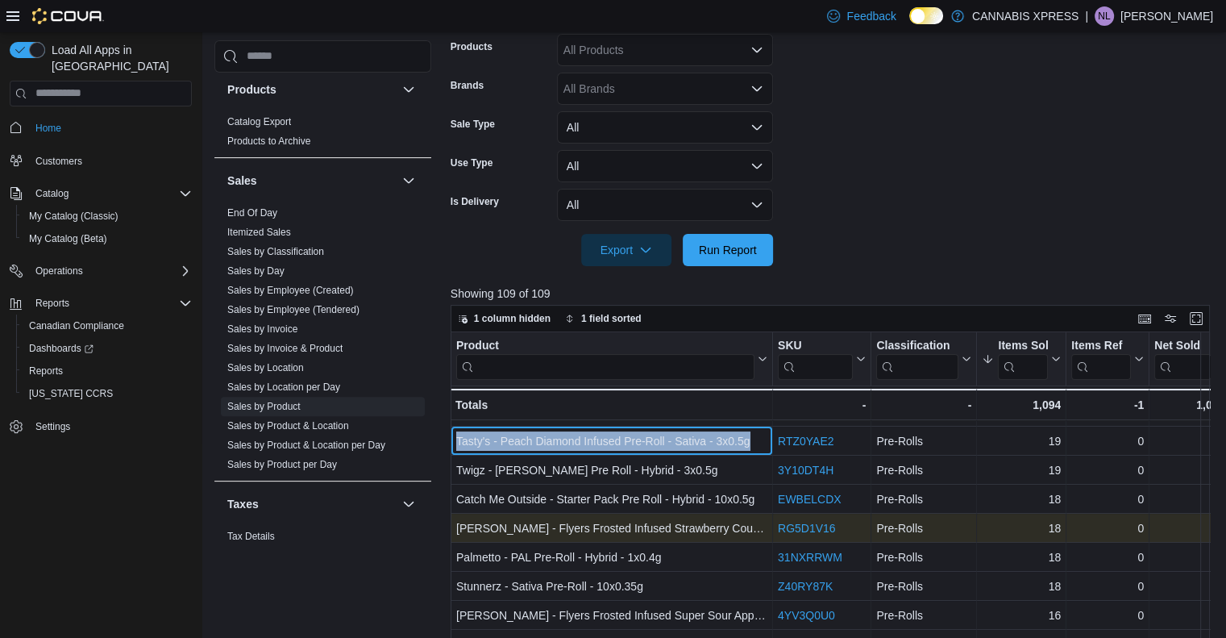 The height and width of the screenshot is (638, 1226). I want to click on span: Catalog Export, so click(259, 122).